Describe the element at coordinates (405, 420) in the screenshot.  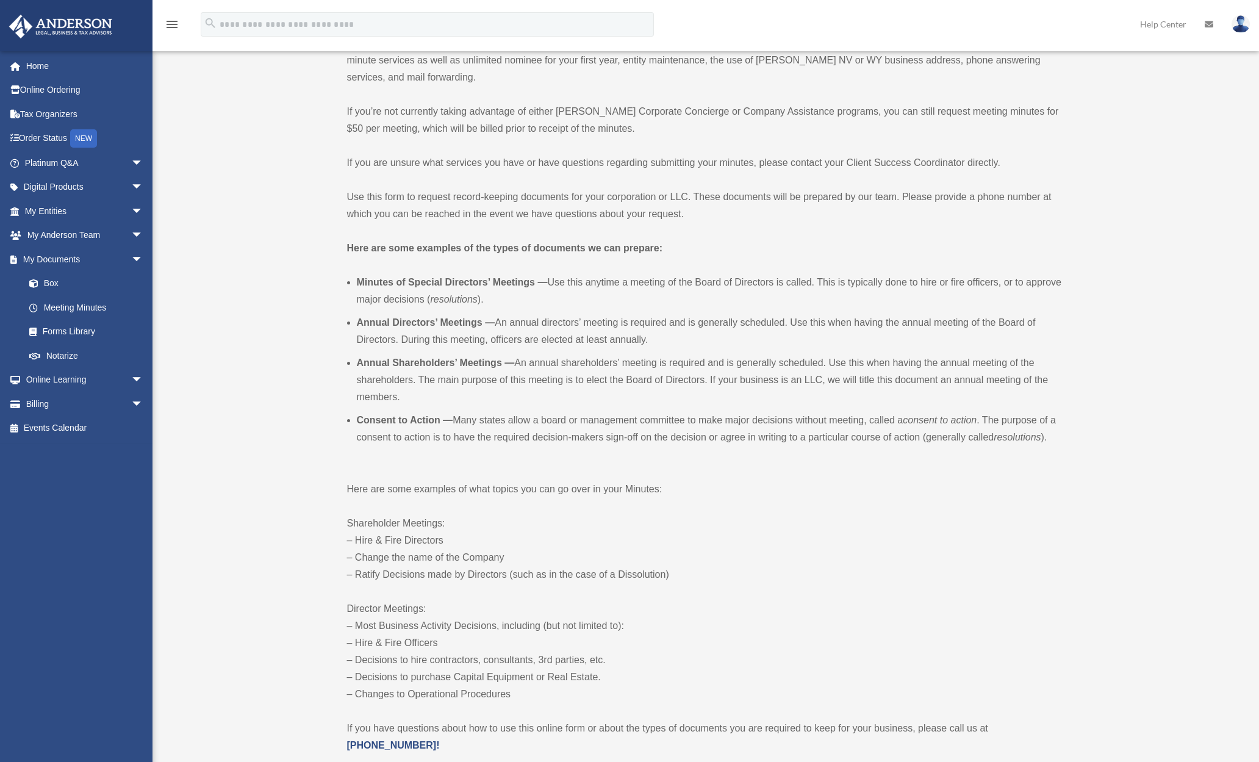
I see `b: Consent to Action —` at that location.